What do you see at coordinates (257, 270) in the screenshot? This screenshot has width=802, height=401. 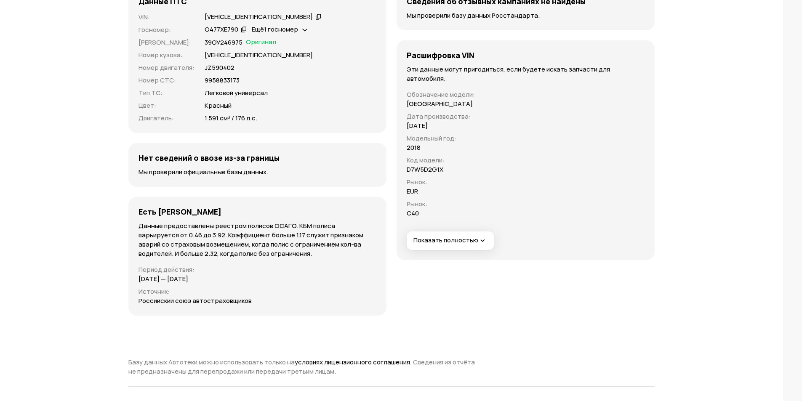 I see `p: Период действия :` at bounding box center [257, 270].